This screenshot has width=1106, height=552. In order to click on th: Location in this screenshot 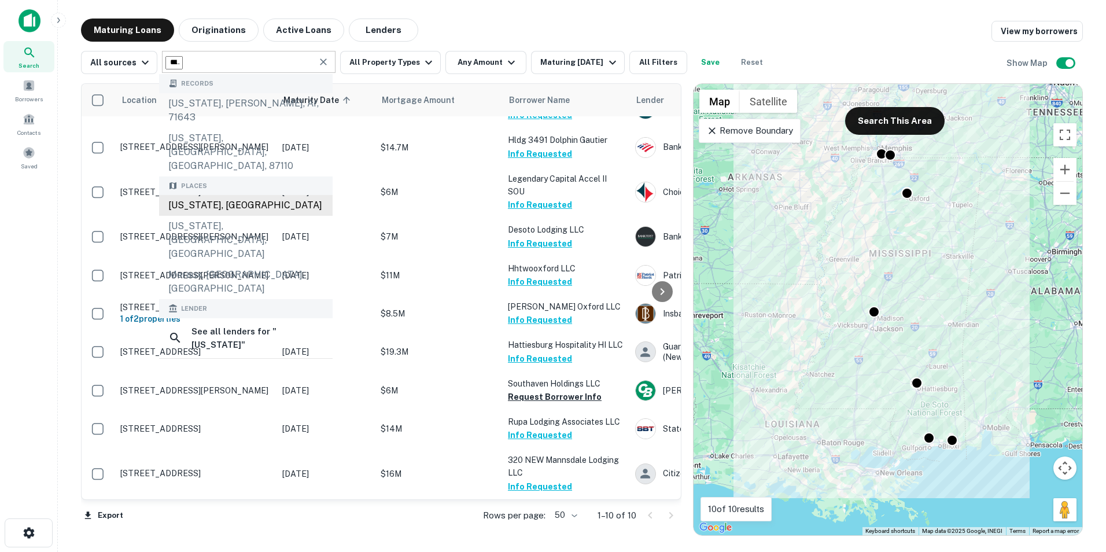, I will do `click(195, 100)`.